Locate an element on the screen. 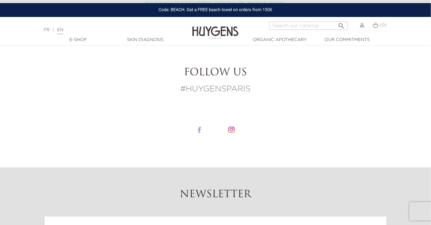  a: FR is located at coordinates (46, 30).